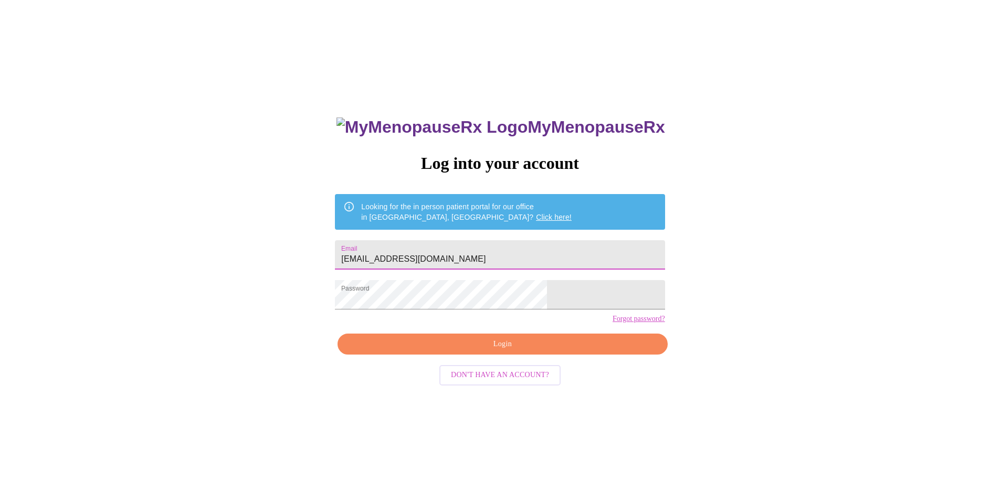 This screenshot has height=482, width=1000. Describe the element at coordinates (500, 375) in the screenshot. I see `span: Don't have an account?` at that location.